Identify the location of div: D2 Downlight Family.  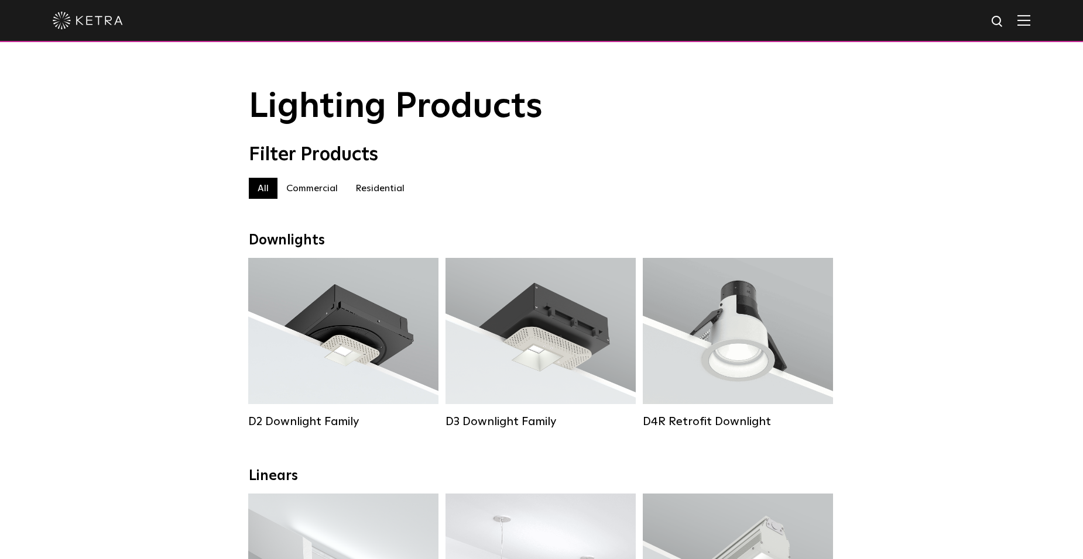
(343, 422).